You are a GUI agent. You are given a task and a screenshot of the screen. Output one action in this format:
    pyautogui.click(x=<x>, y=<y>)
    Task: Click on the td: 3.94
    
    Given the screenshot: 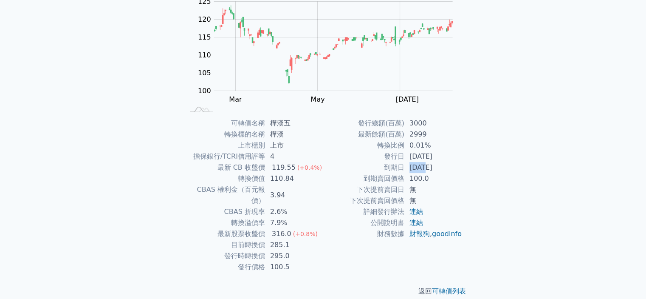 What is the action you would take?
    pyautogui.click(x=294, y=195)
    